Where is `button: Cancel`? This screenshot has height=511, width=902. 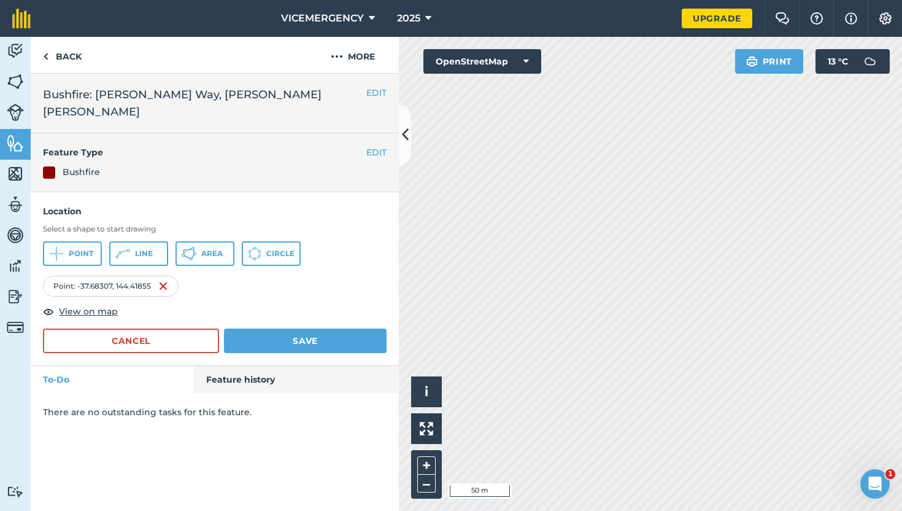 button: Cancel is located at coordinates (131, 341).